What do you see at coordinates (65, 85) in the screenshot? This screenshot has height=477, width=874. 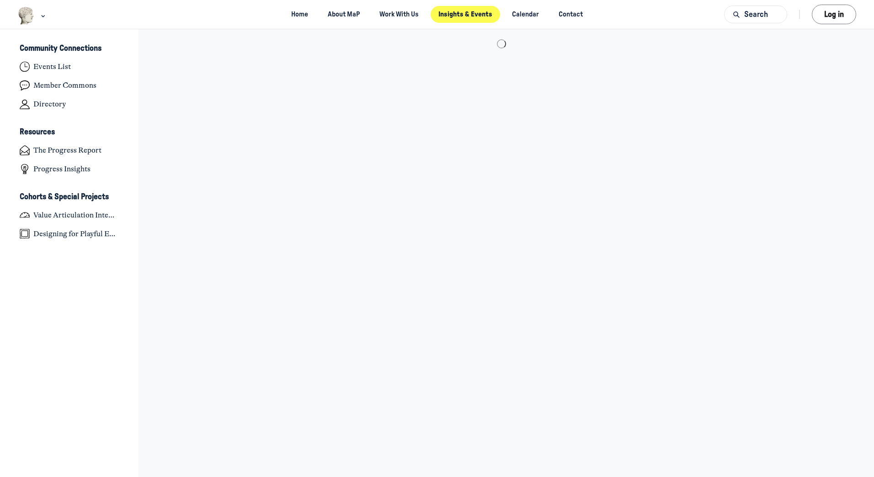 I see `h4: Member Commons` at bounding box center [65, 85].